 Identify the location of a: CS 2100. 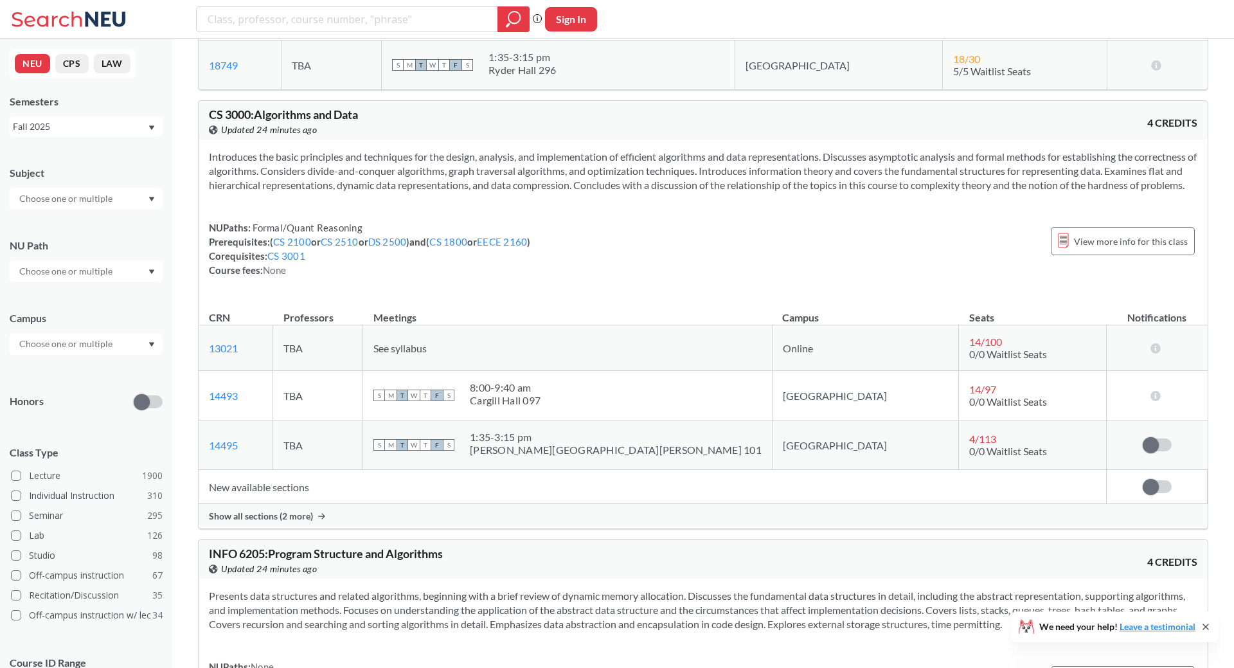
(292, 242).